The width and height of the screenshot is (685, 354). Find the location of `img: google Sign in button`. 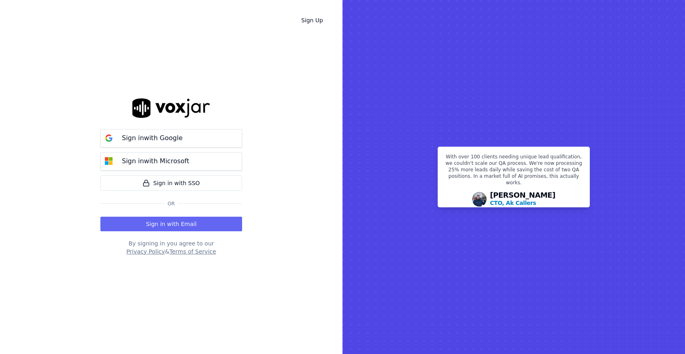

img: google Sign in button is located at coordinates (109, 138).